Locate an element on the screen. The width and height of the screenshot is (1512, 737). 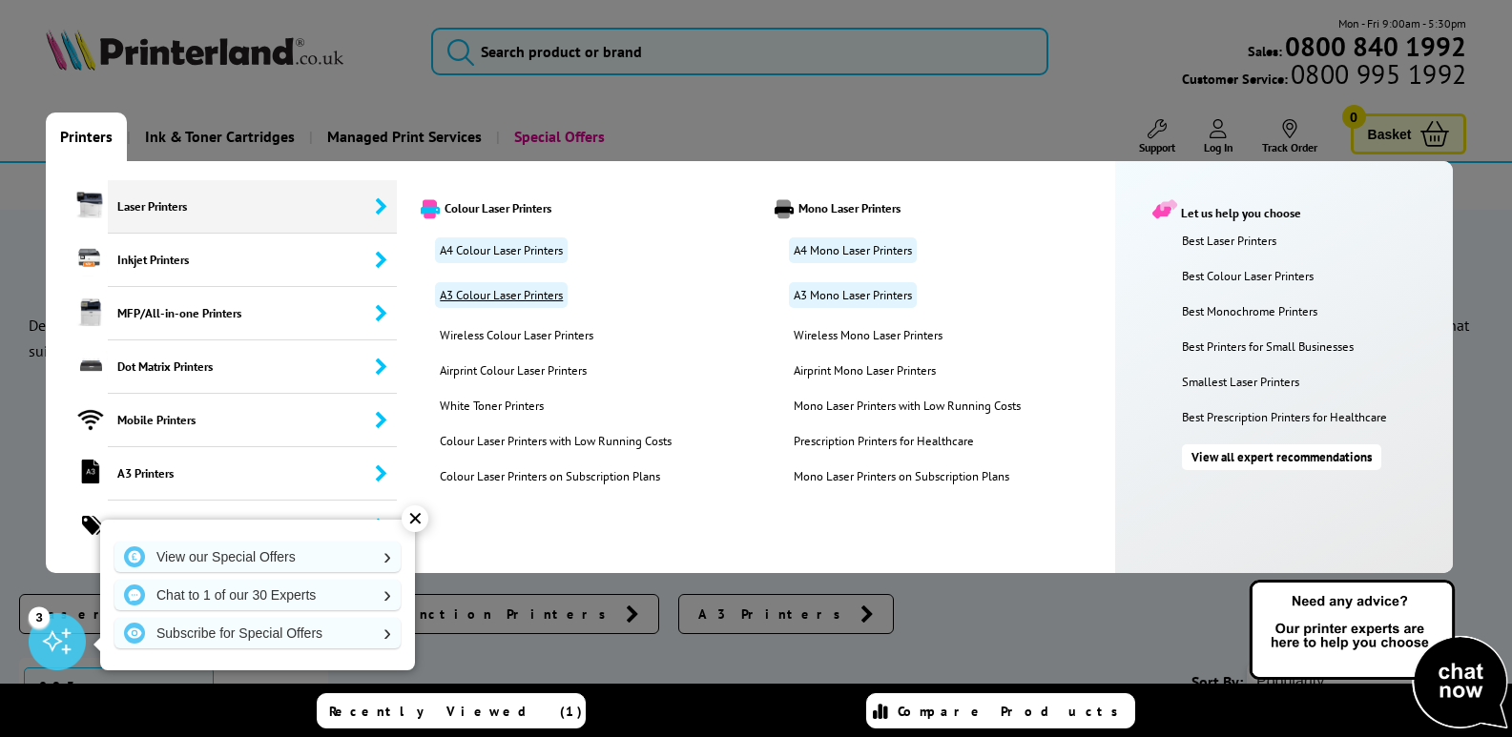
a: MFP/All-in-one Printers is located at coordinates (221, 314).